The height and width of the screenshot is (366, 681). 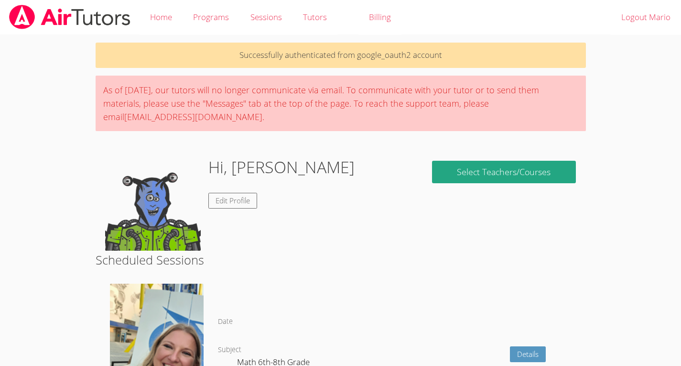 I want to click on a: Details, so click(x=527, y=354).